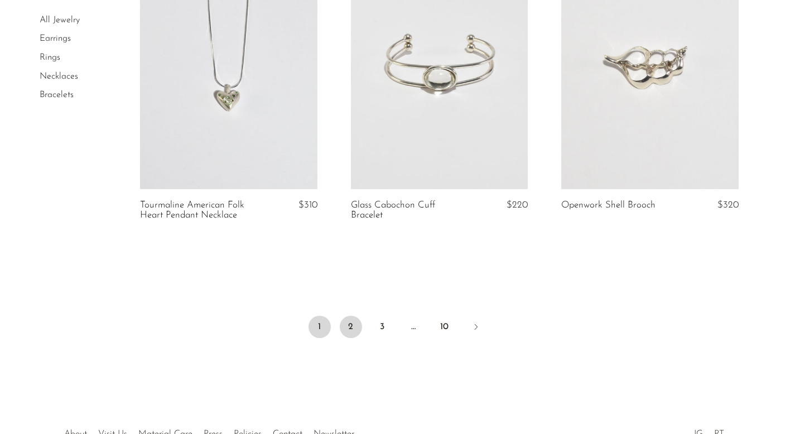 This screenshot has height=434, width=795. Describe the element at coordinates (308, 205) in the screenshot. I see `span: $310` at that location.